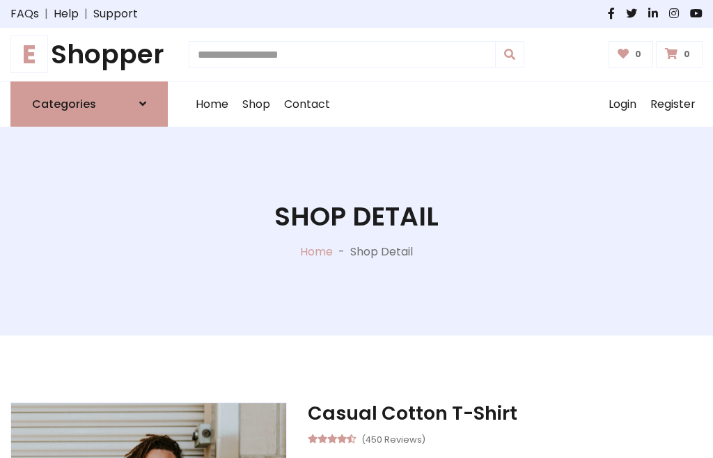 This screenshot has height=458, width=713. Describe the element at coordinates (307, 104) in the screenshot. I see `a: Contact` at that location.